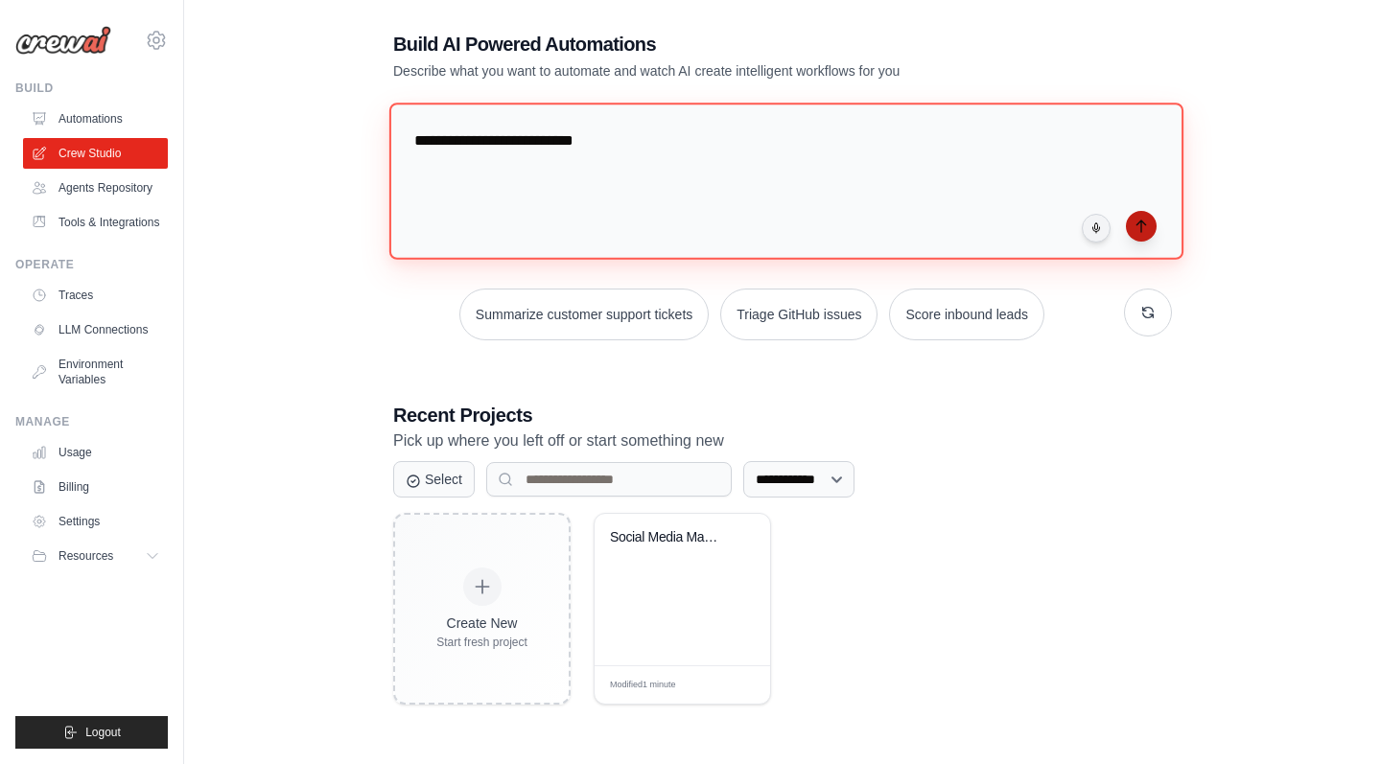  I want to click on button: Get new suggestions, so click(1148, 313).